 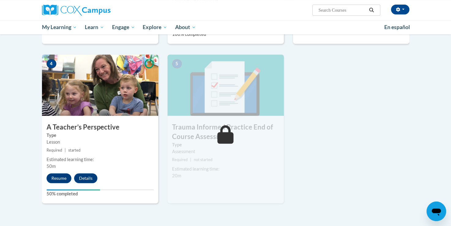 What do you see at coordinates (86, 178) in the screenshot?
I see `button: Details` at bounding box center [86, 178].